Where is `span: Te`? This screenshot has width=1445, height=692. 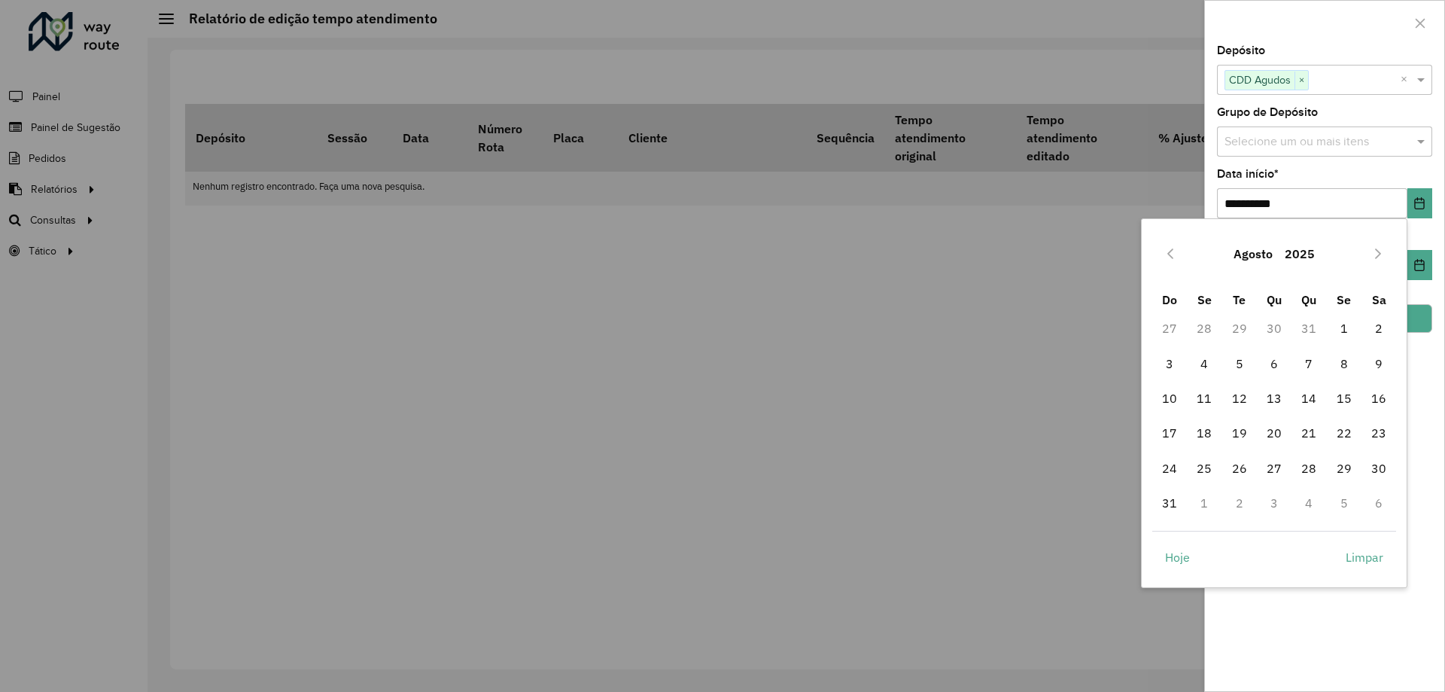 span: Te is located at coordinates (1239, 300).